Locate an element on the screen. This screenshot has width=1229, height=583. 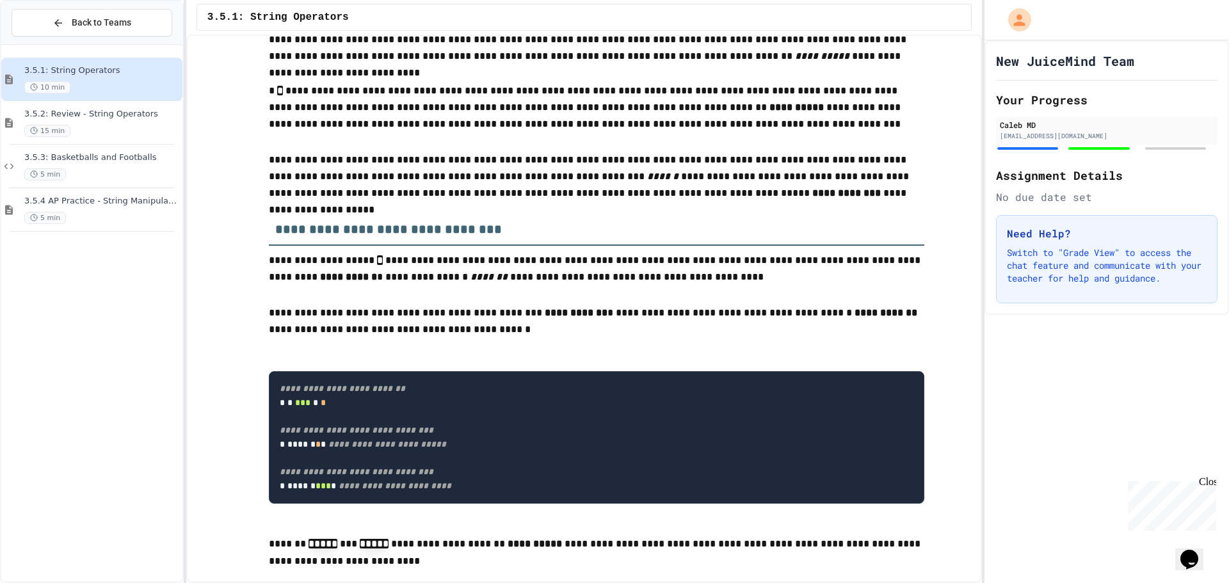
span: 10 min is located at coordinates (47, 87).